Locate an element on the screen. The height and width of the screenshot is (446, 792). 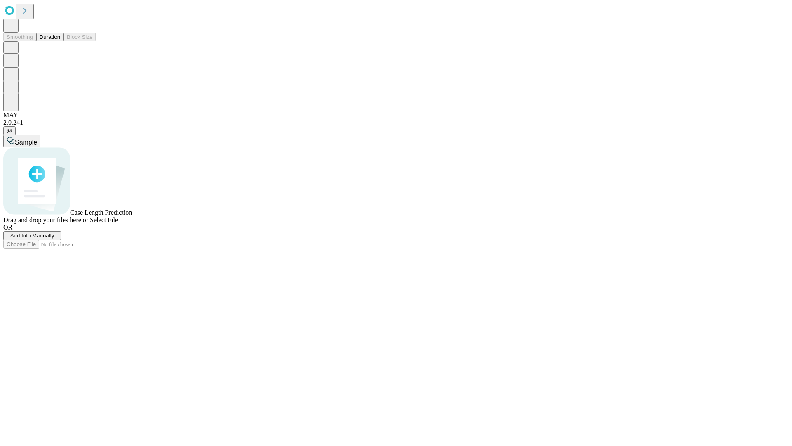
span: Case Length Prediction is located at coordinates (101, 212).